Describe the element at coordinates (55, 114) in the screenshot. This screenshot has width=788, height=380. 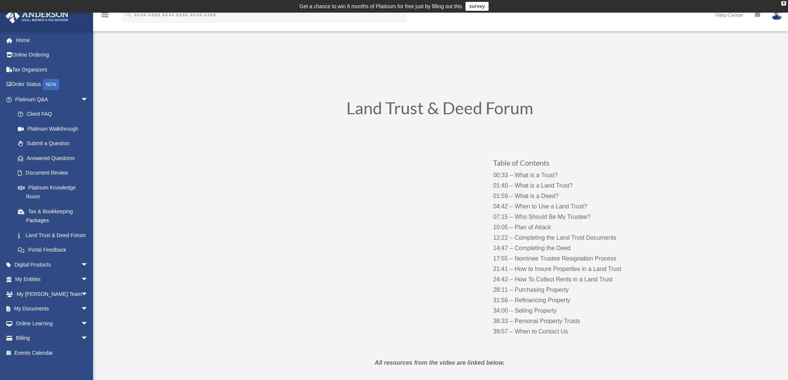
I see `a: Client FAQ` at that location.